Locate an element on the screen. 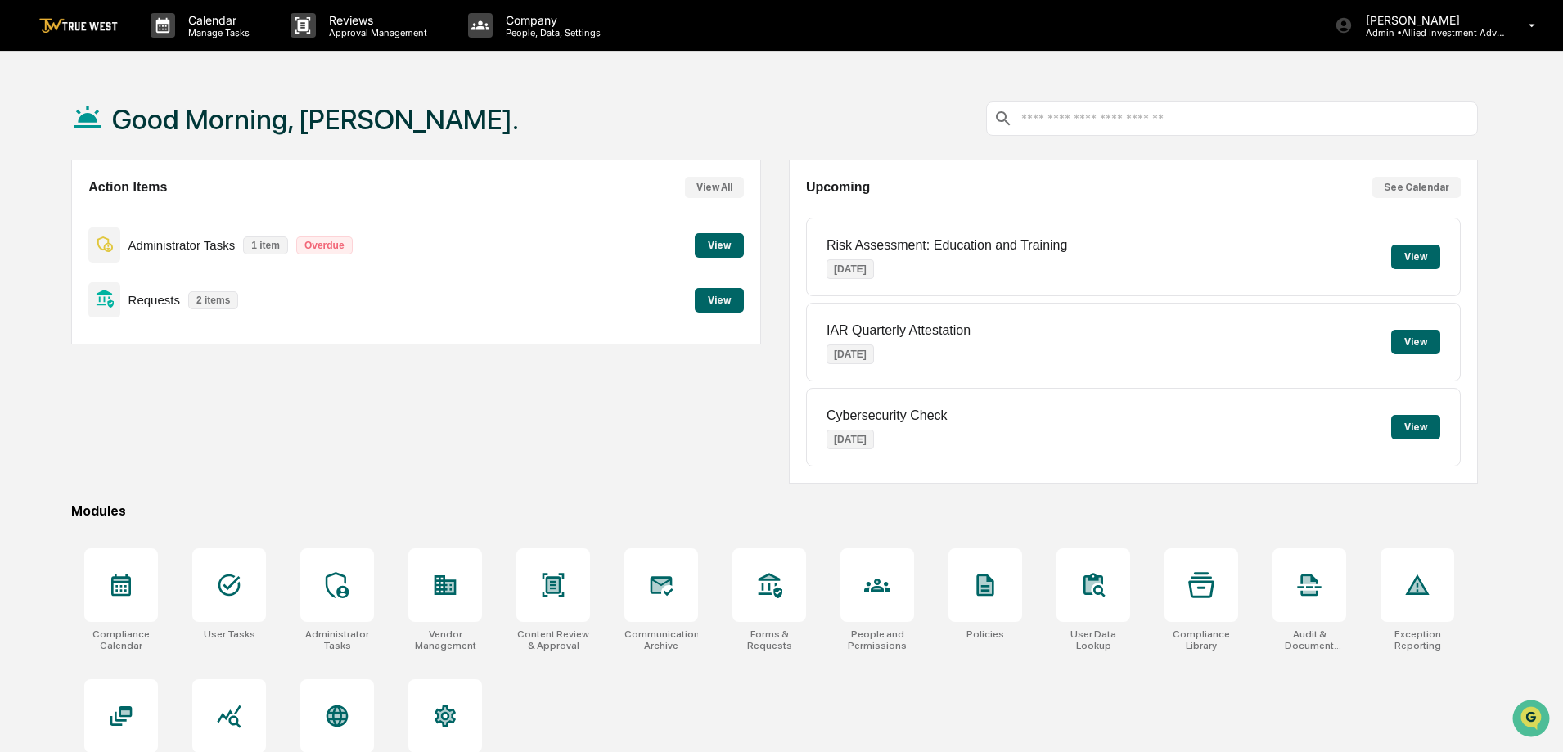  h2: Action Items is located at coordinates (128, 187).